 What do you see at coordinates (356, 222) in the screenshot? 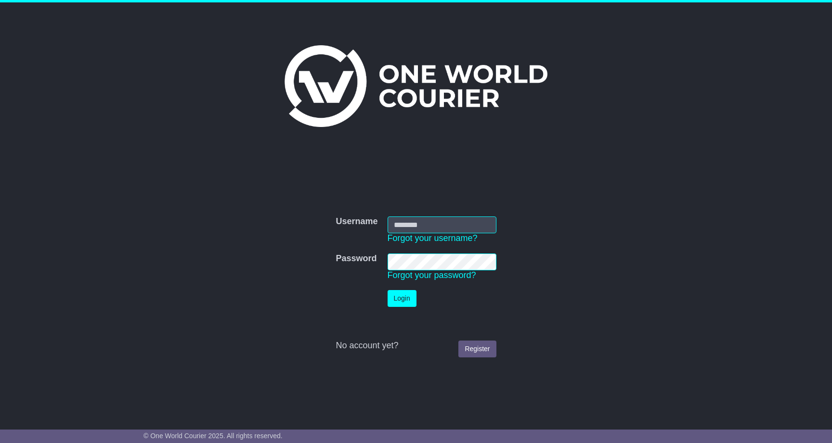
I see `label: Username` at bounding box center [356, 222].